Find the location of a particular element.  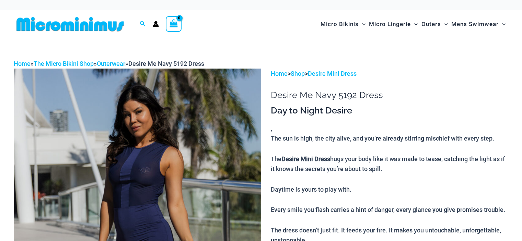

a: Outerwear is located at coordinates (111, 64).